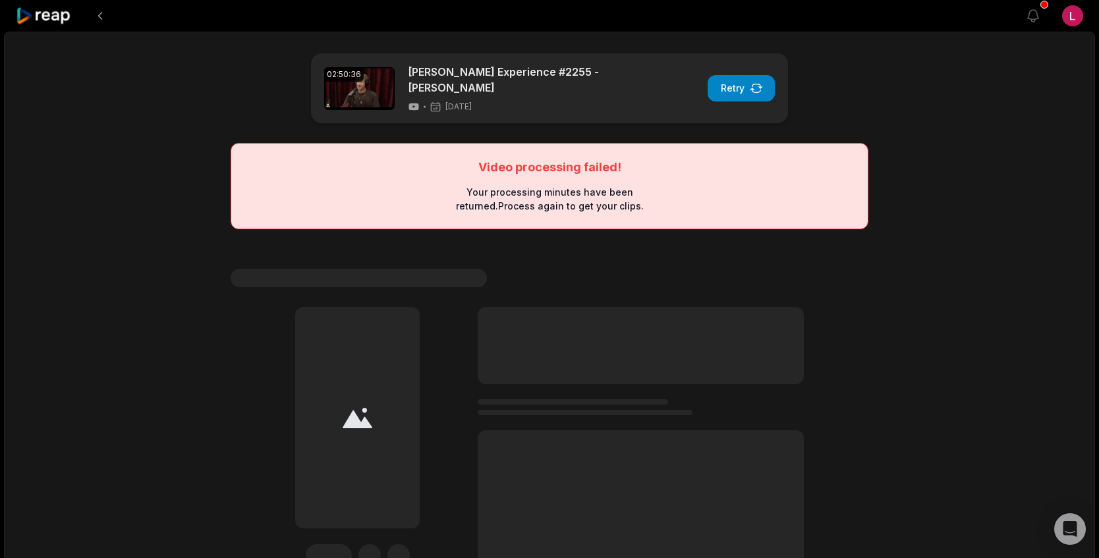 The width and height of the screenshot is (1099, 558). Describe the element at coordinates (741, 88) in the screenshot. I see `button: Retry` at that location.